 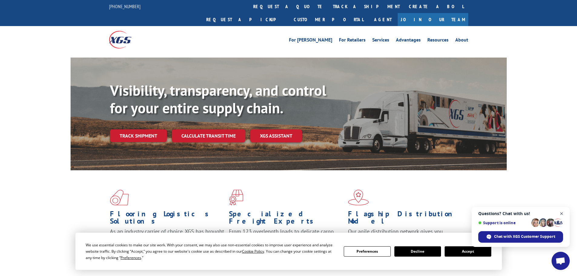 I want to click on span: Support is online, so click(x=504, y=223).